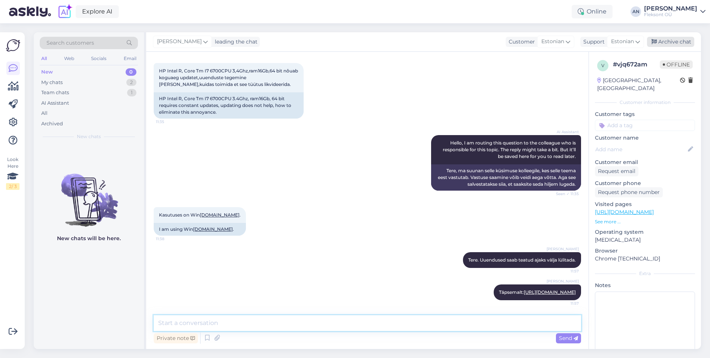  Describe the element at coordinates (645, 273) in the screenshot. I see `div: Extra` at that location.